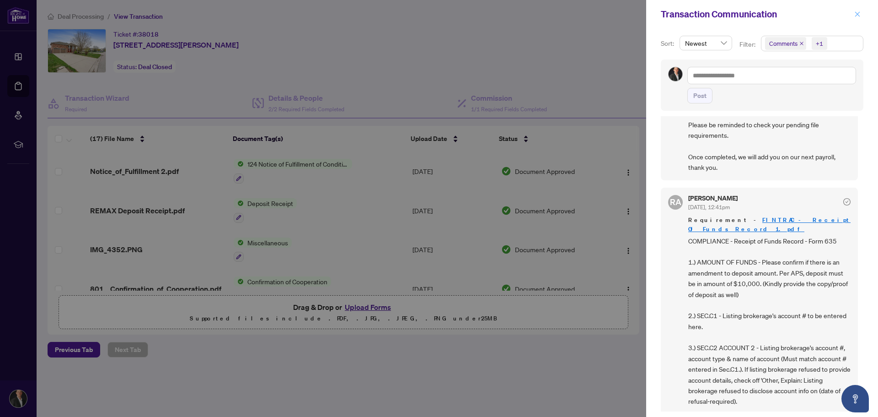 The height and width of the screenshot is (417, 878). I want to click on img: Profile Icon, so click(676, 74).